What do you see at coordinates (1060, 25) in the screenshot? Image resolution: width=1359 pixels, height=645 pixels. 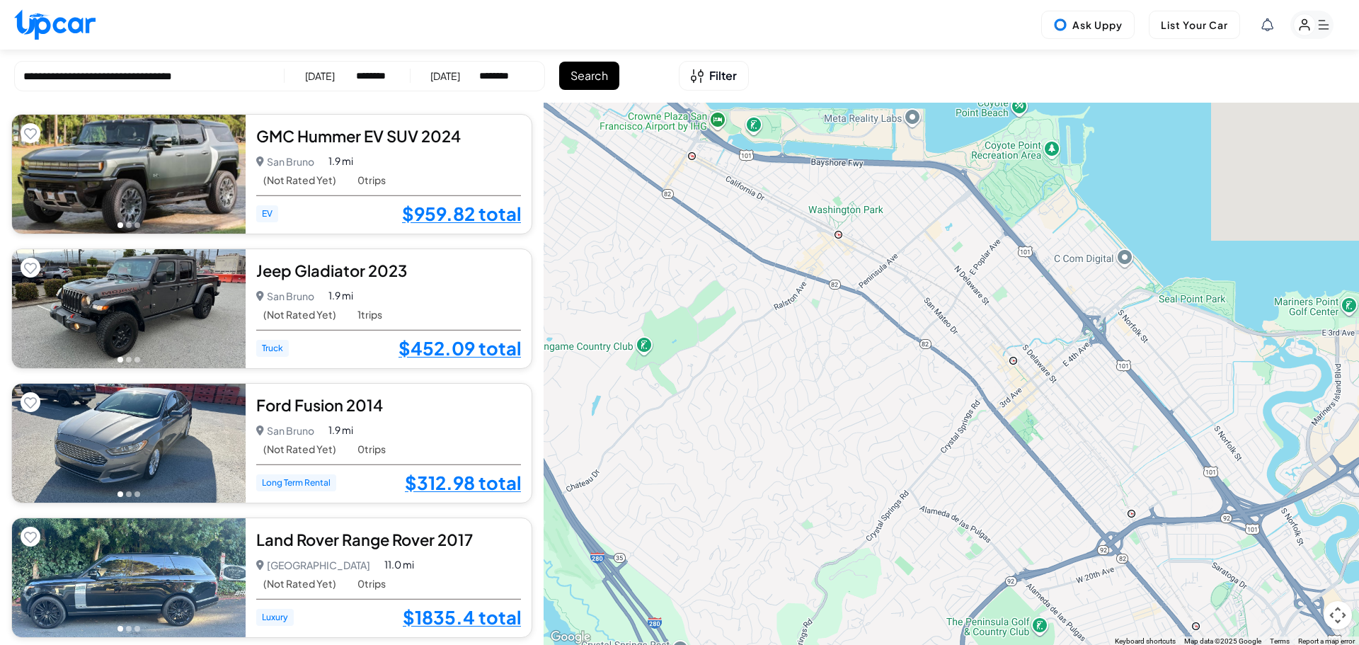 I see `img: Uppy` at bounding box center [1060, 25].